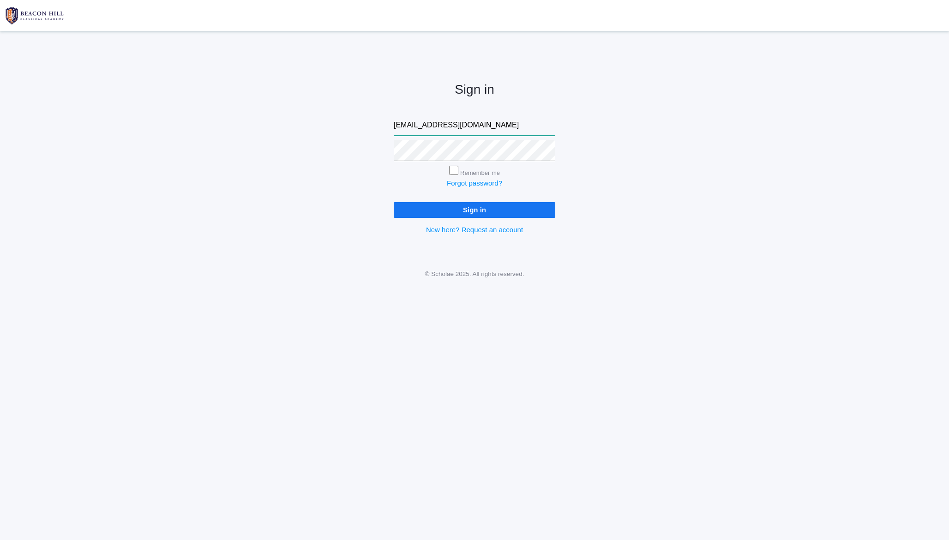 Image resolution: width=949 pixels, height=540 pixels. I want to click on a: Forgot password?, so click(475, 183).